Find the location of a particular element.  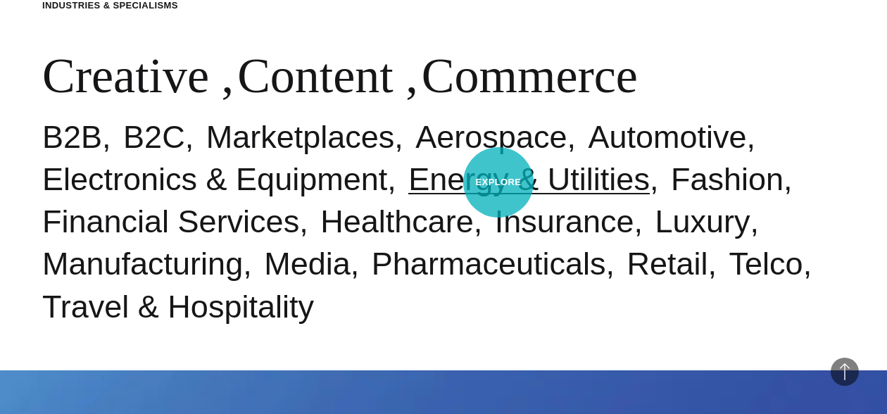

a: Healthcare is located at coordinates (397, 221).